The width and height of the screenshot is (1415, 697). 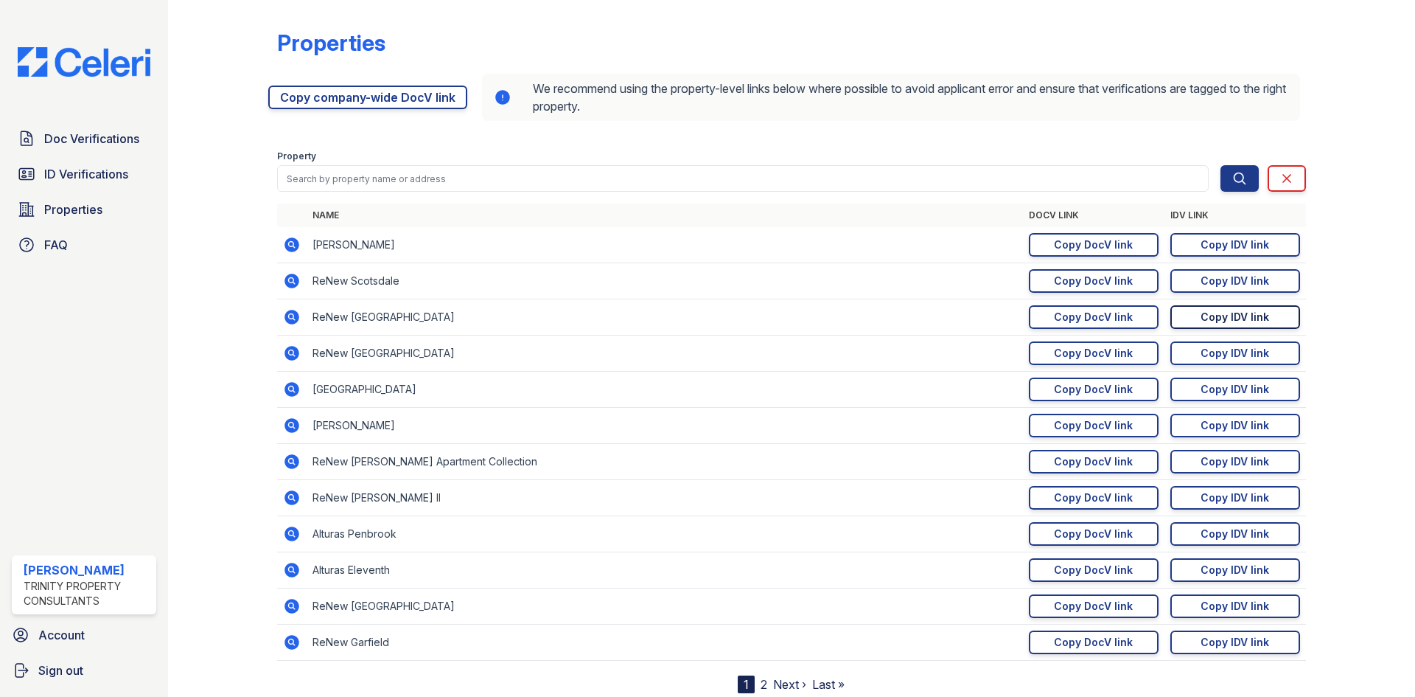 I want to click on span: Doc Verifications, so click(x=91, y=139).